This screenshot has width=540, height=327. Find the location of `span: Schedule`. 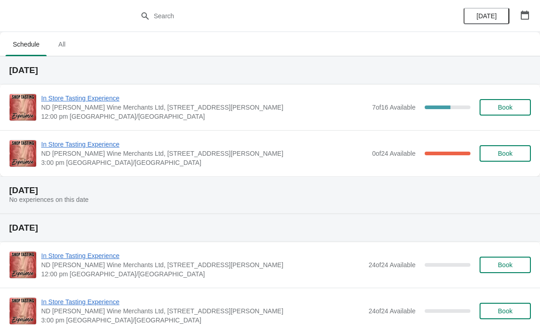

span: Schedule is located at coordinates (26, 44).